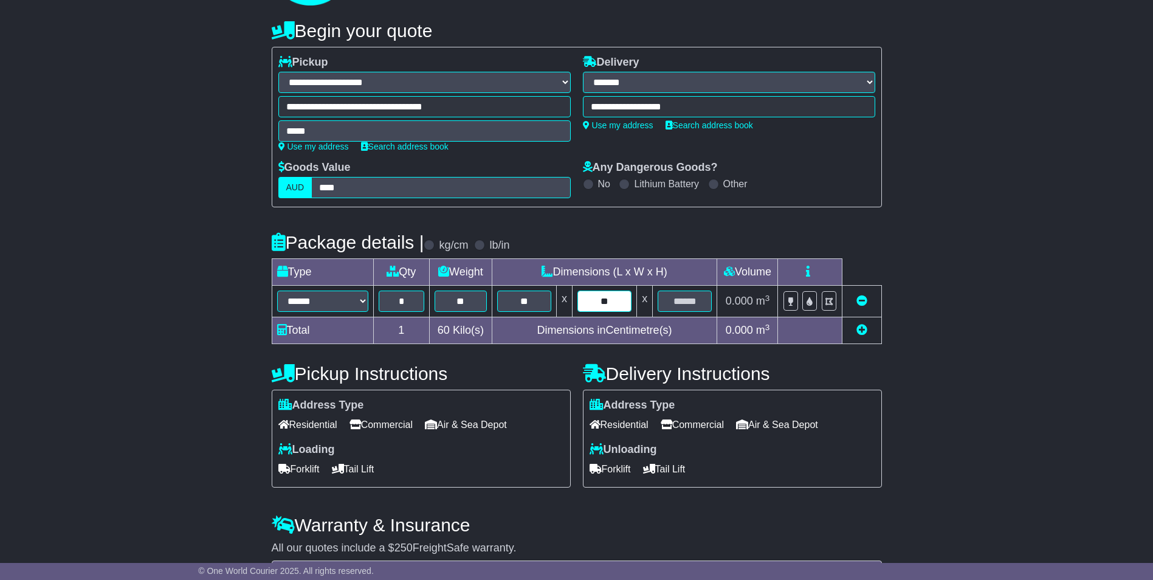  What do you see at coordinates (611, 63) in the screenshot?
I see `label: Delivery` at bounding box center [611, 63].